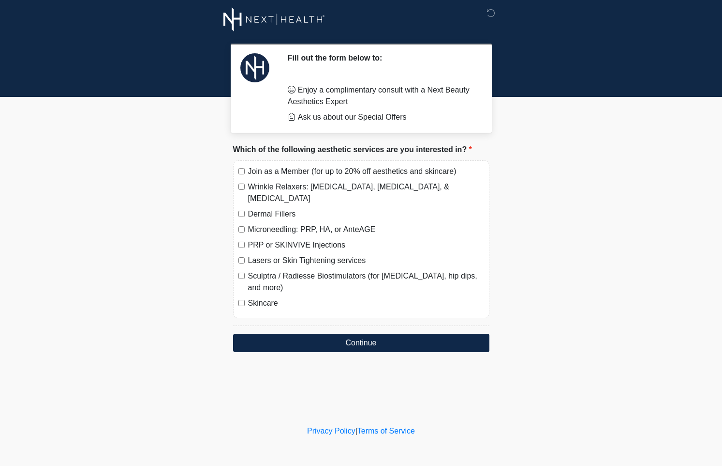  What do you see at coordinates (361, 343) in the screenshot?
I see `button: Continue` at bounding box center [361, 343].